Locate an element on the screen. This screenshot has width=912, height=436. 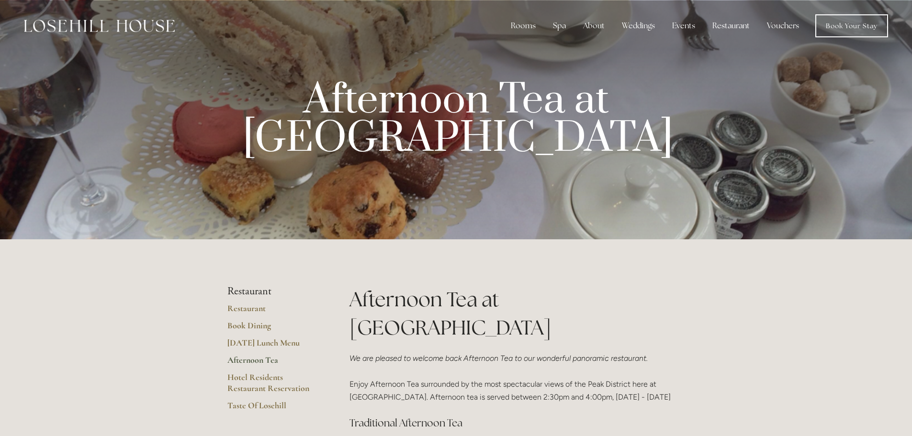
p: Enjoy Afternoon Tea surrounded by the most spectacular views of the Peak District here at [GEOGRA... is located at coordinates (517, 378).